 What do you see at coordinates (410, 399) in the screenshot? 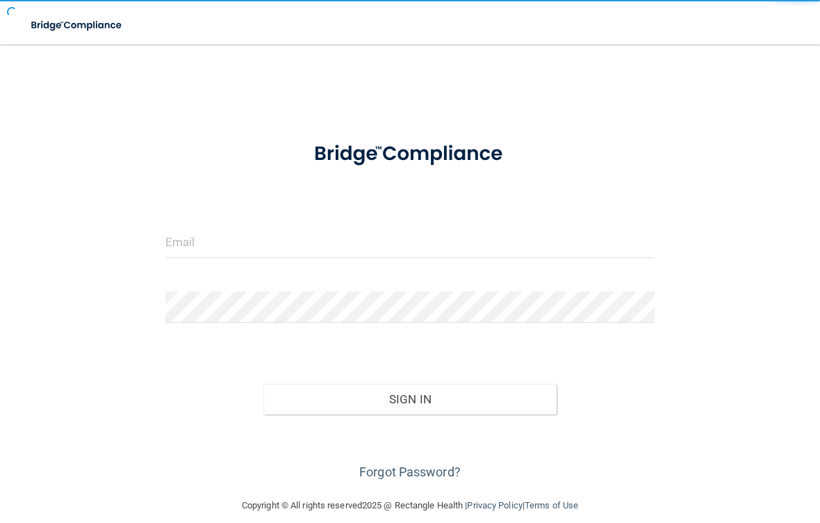
I see `button: Sign In` at bounding box center [410, 399].